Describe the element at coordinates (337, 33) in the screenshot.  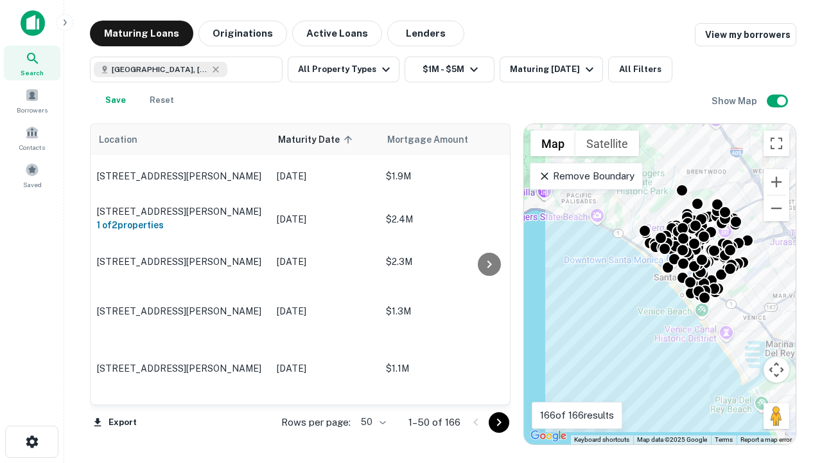
I see `button: Active Loans` at that location.